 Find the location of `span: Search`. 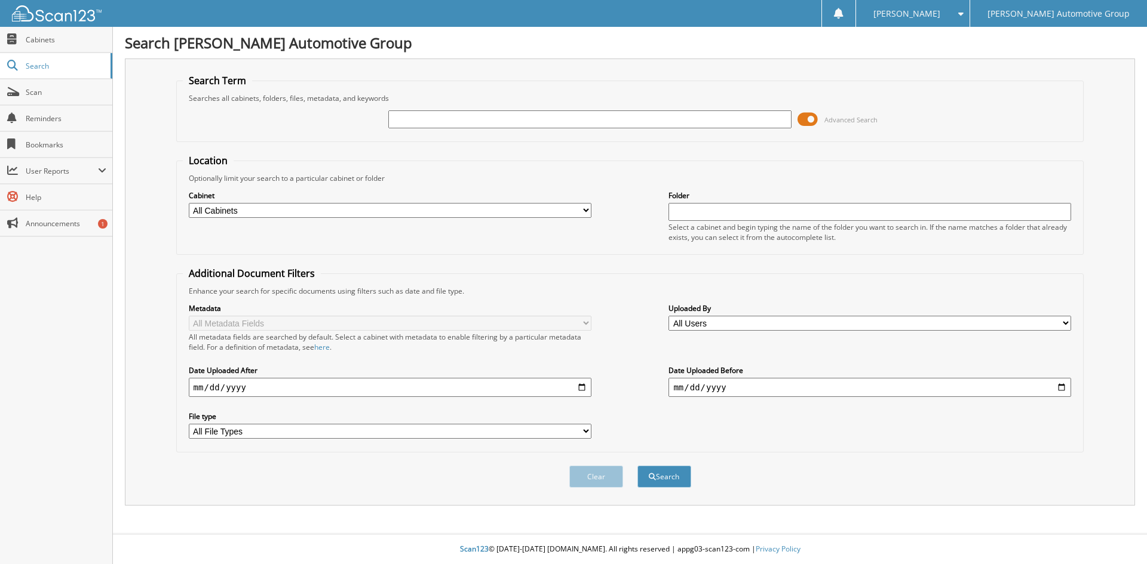

span: Search is located at coordinates (65, 66).